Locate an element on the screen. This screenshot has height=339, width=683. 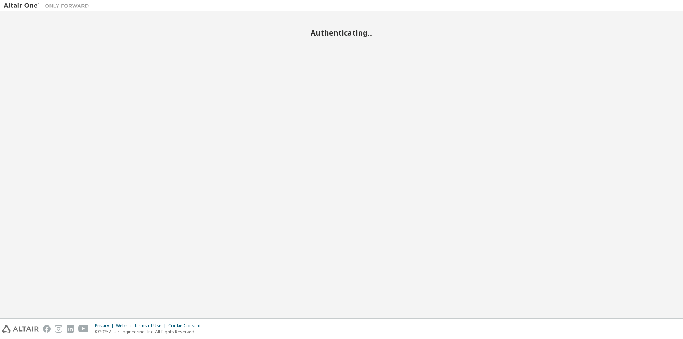
div: Cookie Consent is located at coordinates (186, 326).